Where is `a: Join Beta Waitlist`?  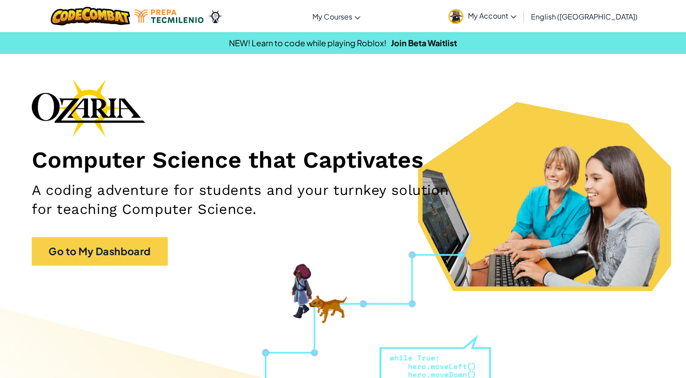 a: Join Beta Waitlist is located at coordinates (424, 43).